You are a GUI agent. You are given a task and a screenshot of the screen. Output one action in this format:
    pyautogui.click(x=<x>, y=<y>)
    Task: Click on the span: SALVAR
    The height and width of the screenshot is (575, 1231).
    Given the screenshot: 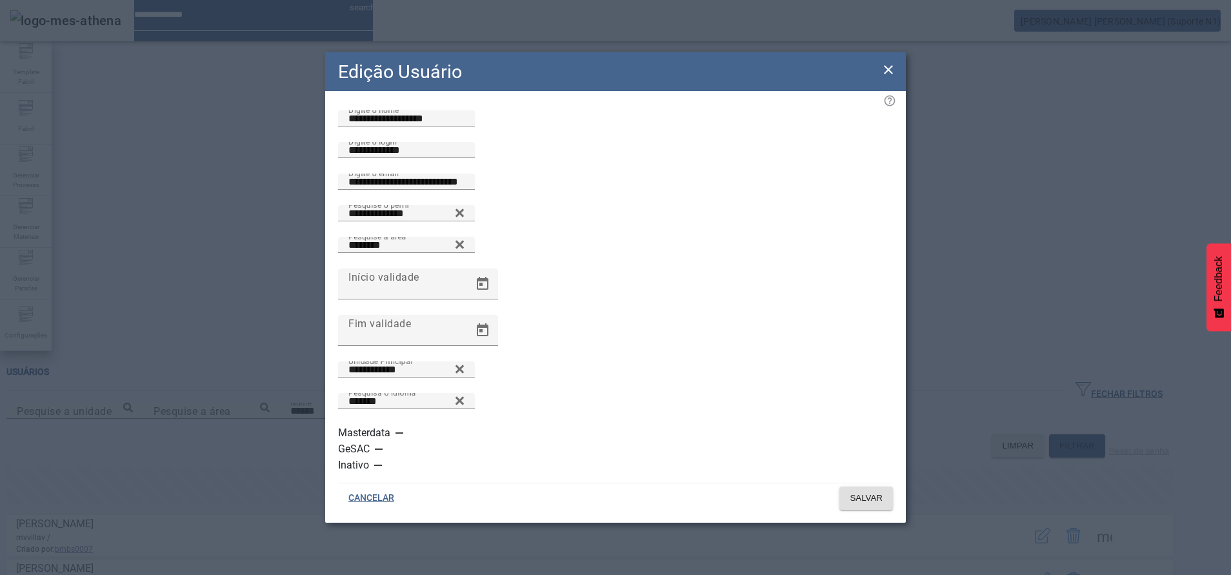 What is the action you would take?
    pyautogui.click(x=866, y=498)
    